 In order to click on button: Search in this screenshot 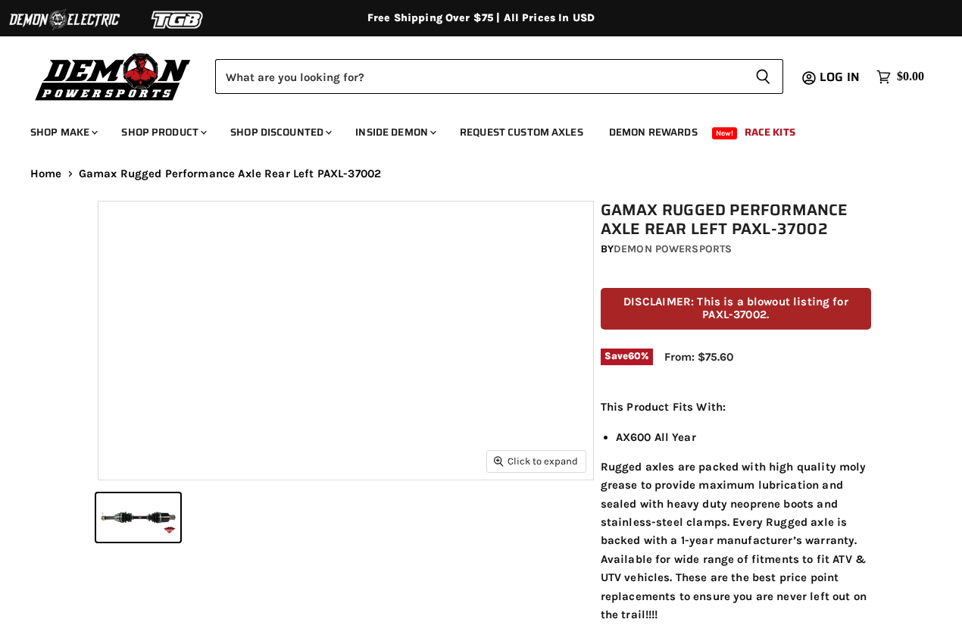, I will do `click(763, 77)`.